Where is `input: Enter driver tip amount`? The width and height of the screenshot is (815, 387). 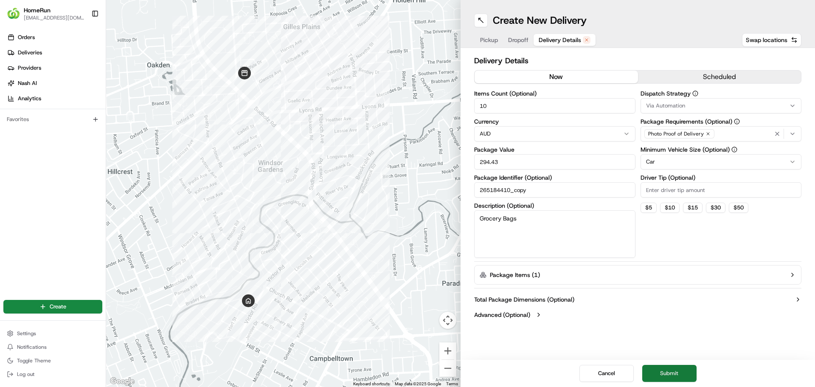
input: Enter driver tip amount is located at coordinates (721, 190).